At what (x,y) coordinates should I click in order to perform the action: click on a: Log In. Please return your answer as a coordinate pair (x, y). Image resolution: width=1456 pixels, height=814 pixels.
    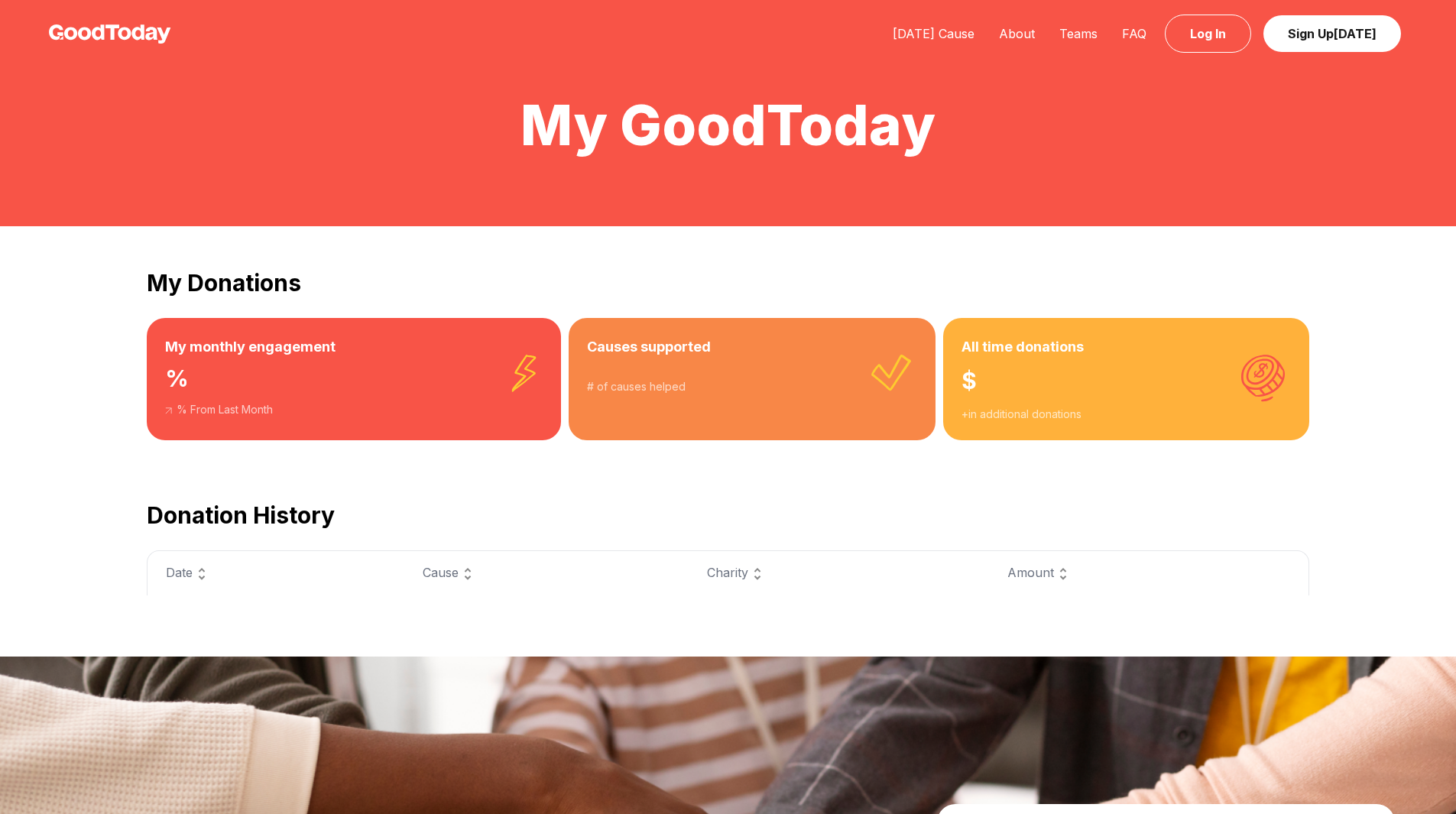
    Looking at the image, I should click on (1208, 34).